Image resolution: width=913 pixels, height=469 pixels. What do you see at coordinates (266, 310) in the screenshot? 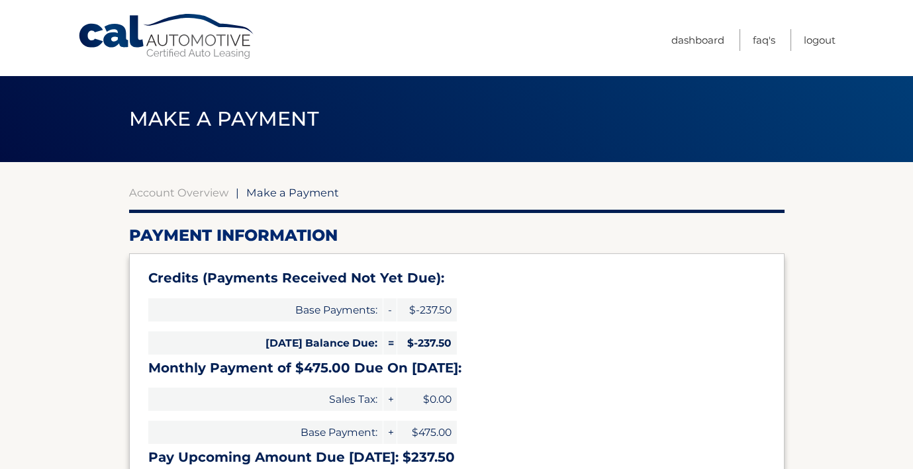
I see `span: Base Payments:` at bounding box center [266, 310].